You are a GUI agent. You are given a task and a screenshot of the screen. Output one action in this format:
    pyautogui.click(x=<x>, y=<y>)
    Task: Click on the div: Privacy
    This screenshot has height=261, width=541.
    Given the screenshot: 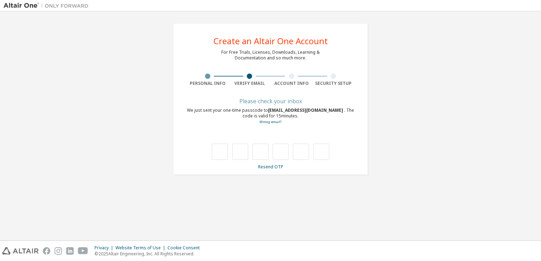 What is the action you would take?
    pyautogui.click(x=105, y=248)
    